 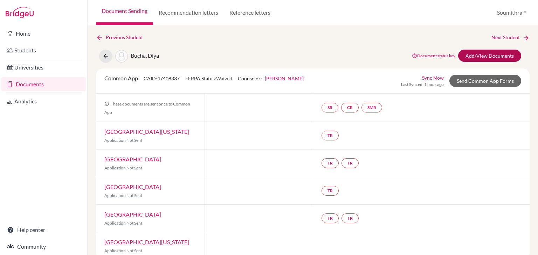 What do you see at coordinates (121, 78) in the screenshot?
I see `span: Common App` at bounding box center [121, 78].